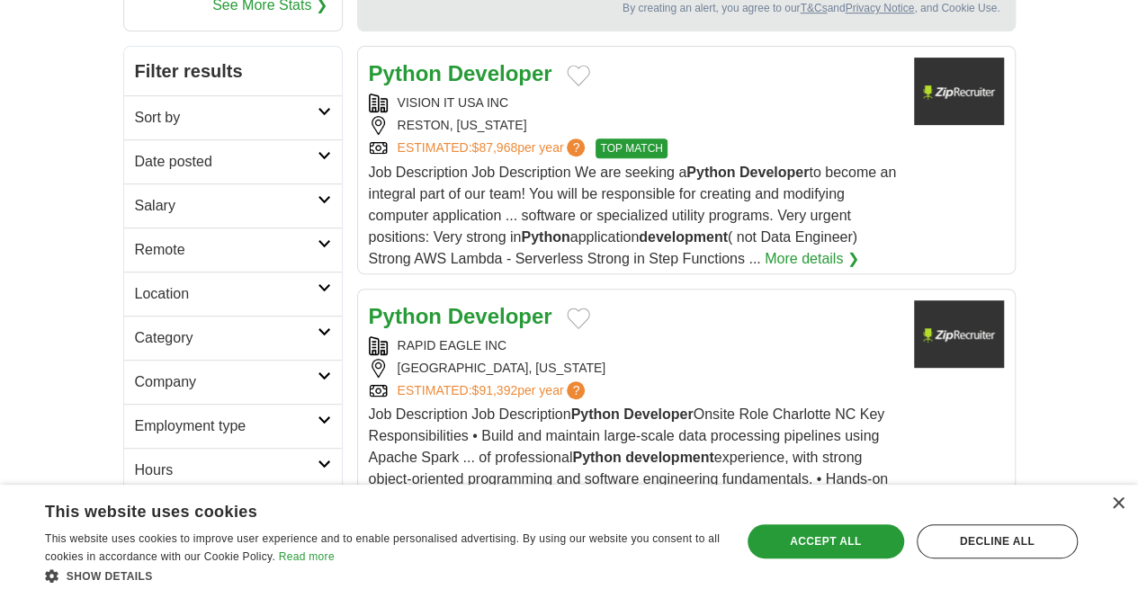 This screenshot has height=598, width=1138. I want to click on h2: Location, so click(226, 294).